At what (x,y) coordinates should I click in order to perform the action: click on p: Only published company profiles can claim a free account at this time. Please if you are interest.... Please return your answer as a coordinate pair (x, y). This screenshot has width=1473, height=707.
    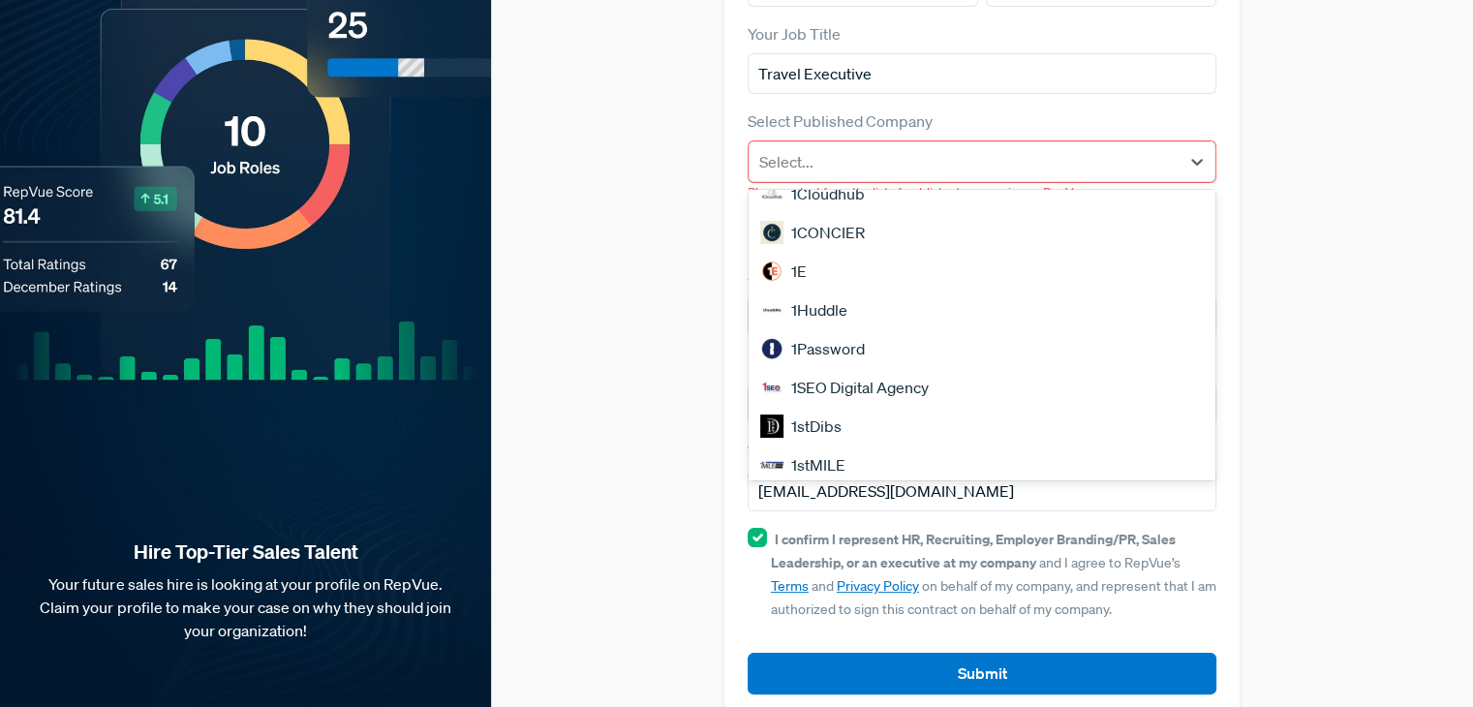
    Looking at the image, I should click on (982, 237).